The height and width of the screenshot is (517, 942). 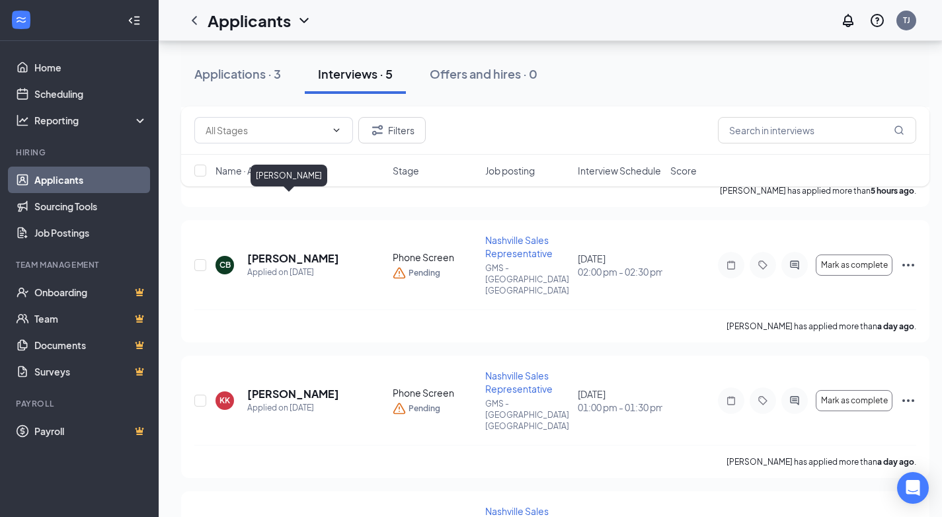 What do you see at coordinates (620, 407) in the screenshot?
I see `span: 01:00 pm - 01:30 pm` at bounding box center [620, 407].